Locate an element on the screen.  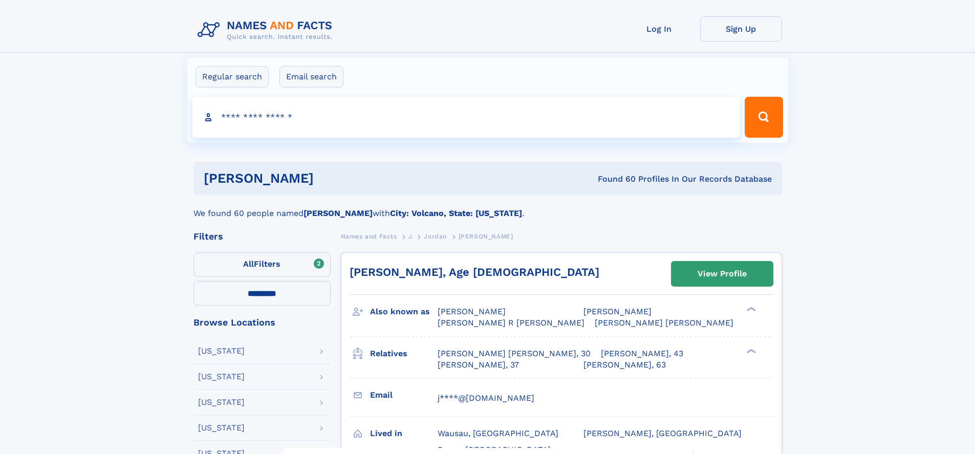
h3: Relatives is located at coordinates (404, 354).